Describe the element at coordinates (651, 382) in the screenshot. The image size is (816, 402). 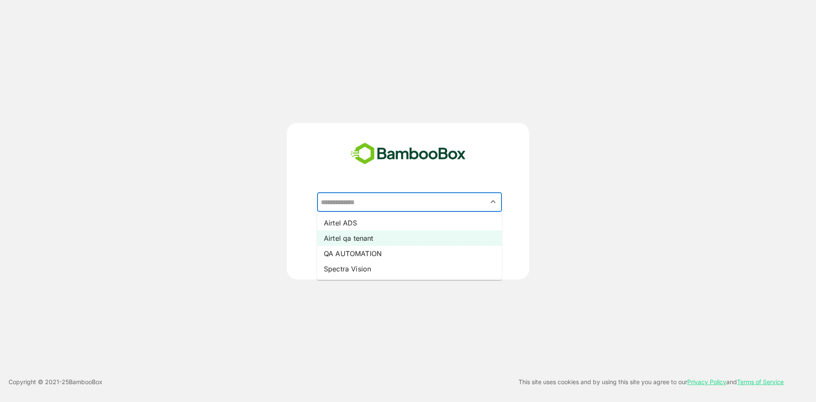
I see `p: This site uses cookies and by using this site you agree to our and` at that location.